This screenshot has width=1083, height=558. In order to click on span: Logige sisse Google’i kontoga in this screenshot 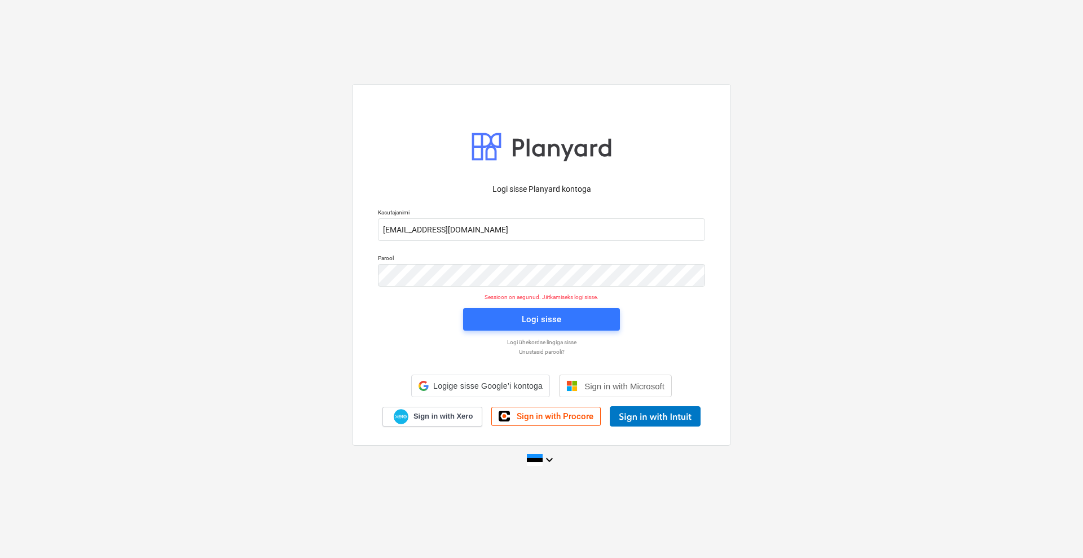, I will do `click(488, 386)`.